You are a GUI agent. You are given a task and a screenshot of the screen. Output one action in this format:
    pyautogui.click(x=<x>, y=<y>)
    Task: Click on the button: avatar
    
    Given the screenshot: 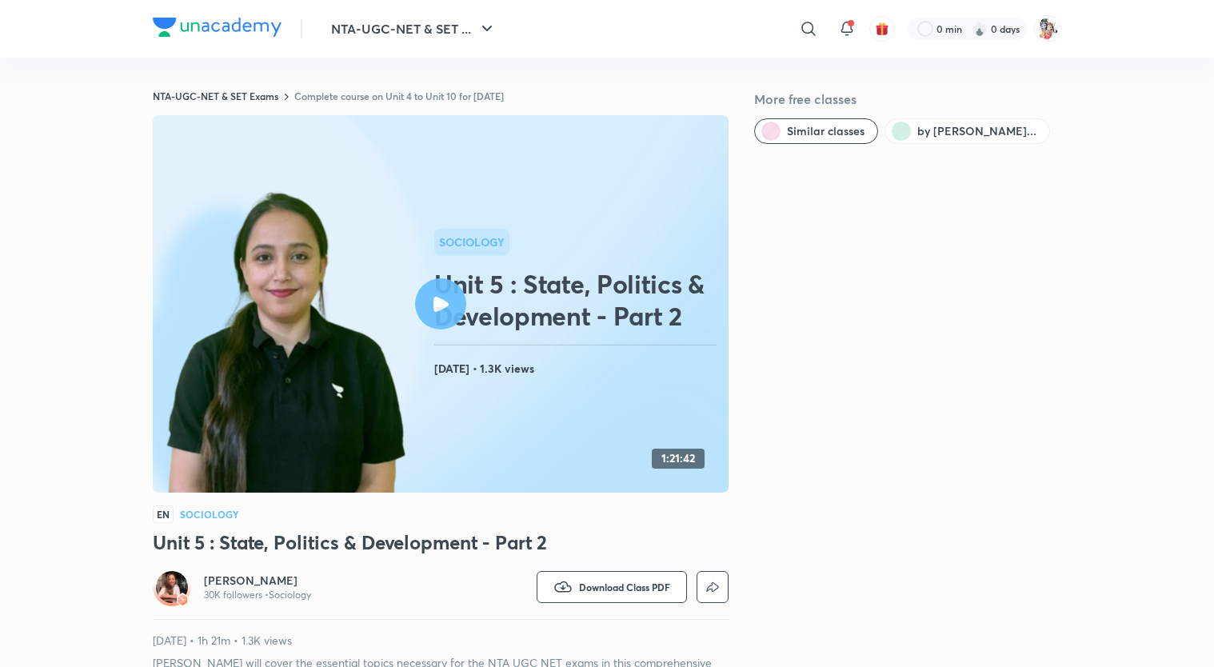 What is the action you would take?
    pyautogui.click(x=882, y=29)
    